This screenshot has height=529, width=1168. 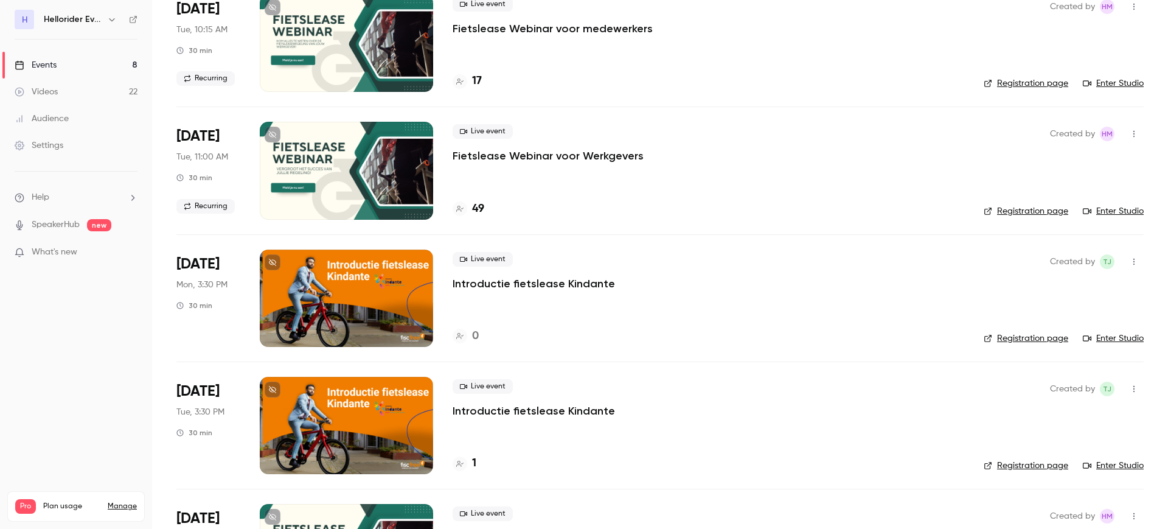 I want to click on span: new, so click(x=99, y=225).